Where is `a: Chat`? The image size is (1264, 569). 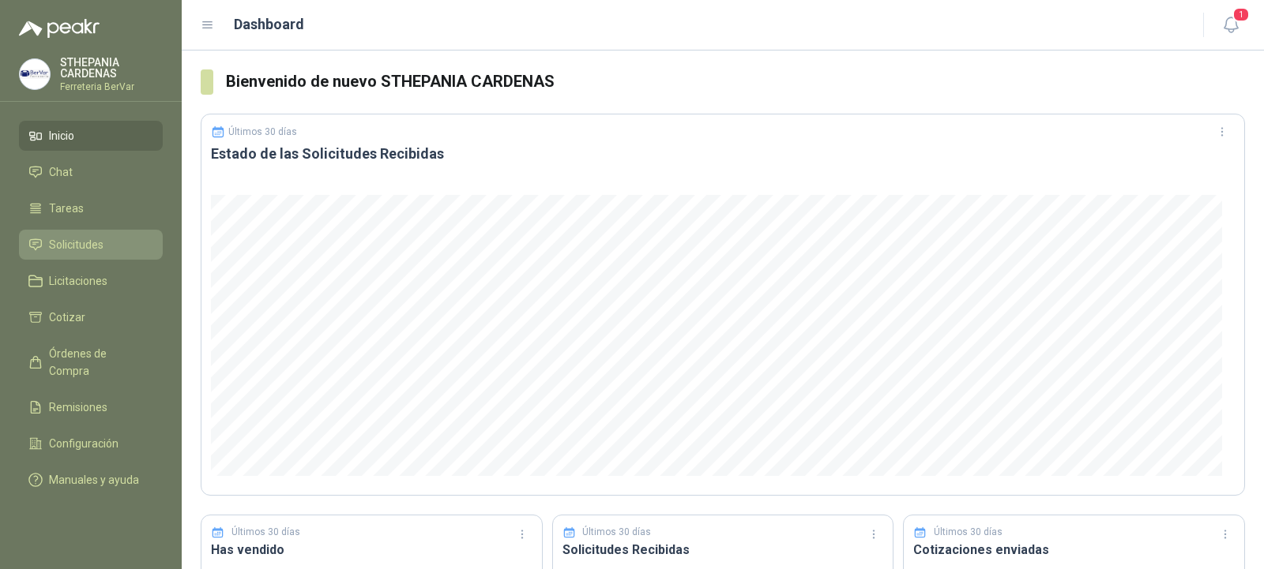
a: Chat is located at coordinates (91, 172).